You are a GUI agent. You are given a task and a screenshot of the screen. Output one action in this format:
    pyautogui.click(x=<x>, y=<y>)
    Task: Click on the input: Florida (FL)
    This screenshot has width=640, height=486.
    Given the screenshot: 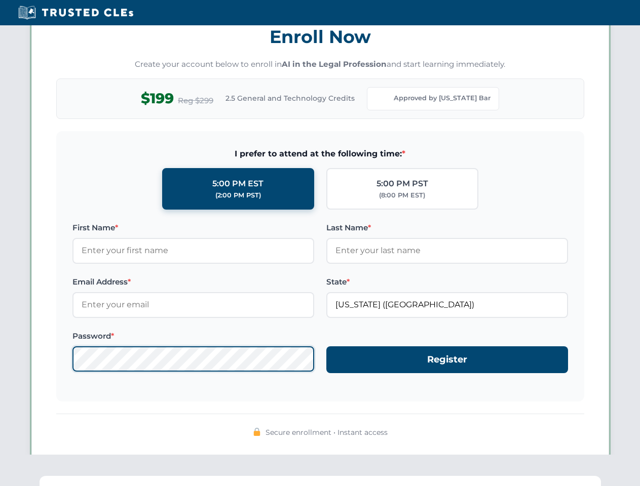 What is the action you would take?
    pyautogui.click(x=447, y=305)
    